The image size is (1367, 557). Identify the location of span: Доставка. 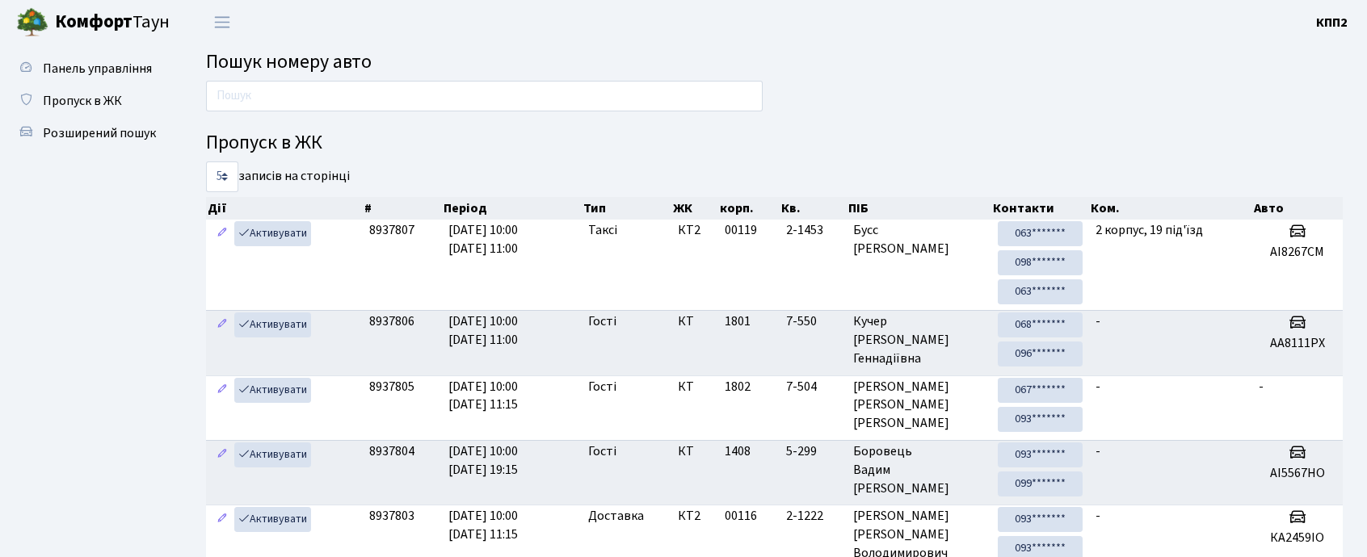
(615, 516).